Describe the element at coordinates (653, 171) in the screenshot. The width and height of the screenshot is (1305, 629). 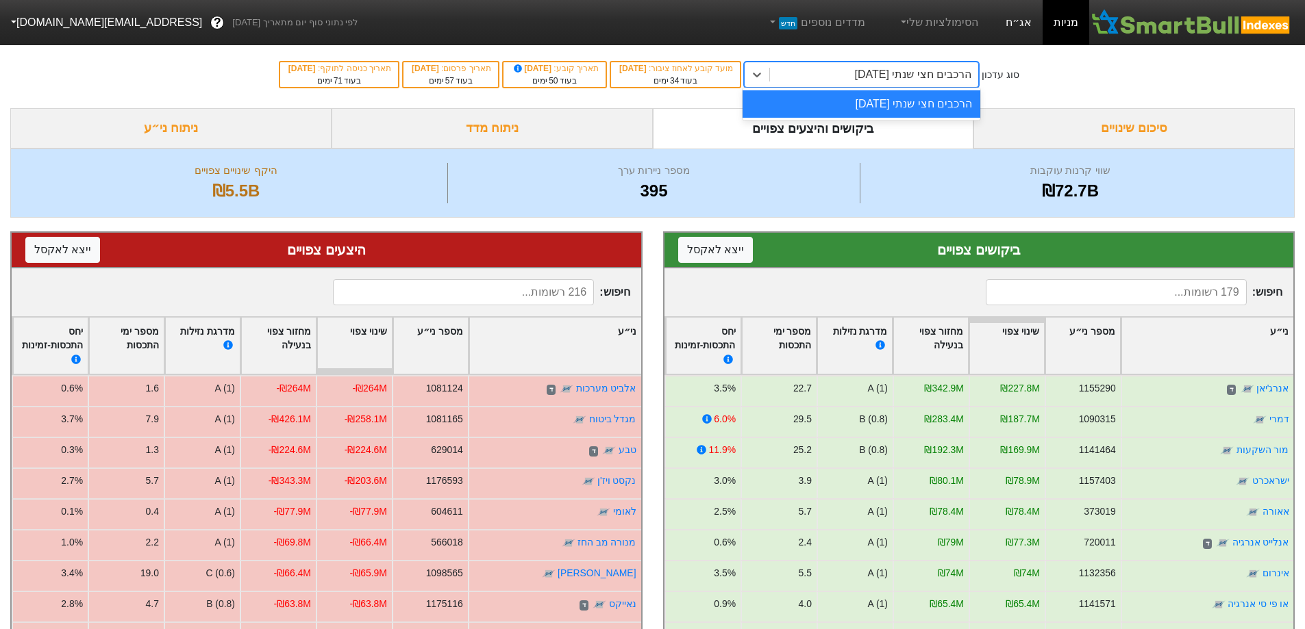
I see `div: מספר ניירות ערך` at that location.